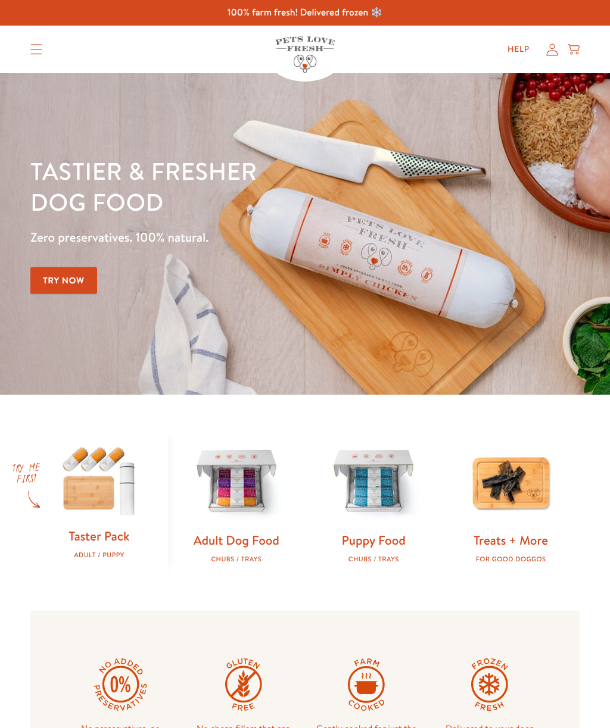 This screenshot has width=610, height=728. I want to click on p: Zero preservatives. 100% natural., so click(213, 238).